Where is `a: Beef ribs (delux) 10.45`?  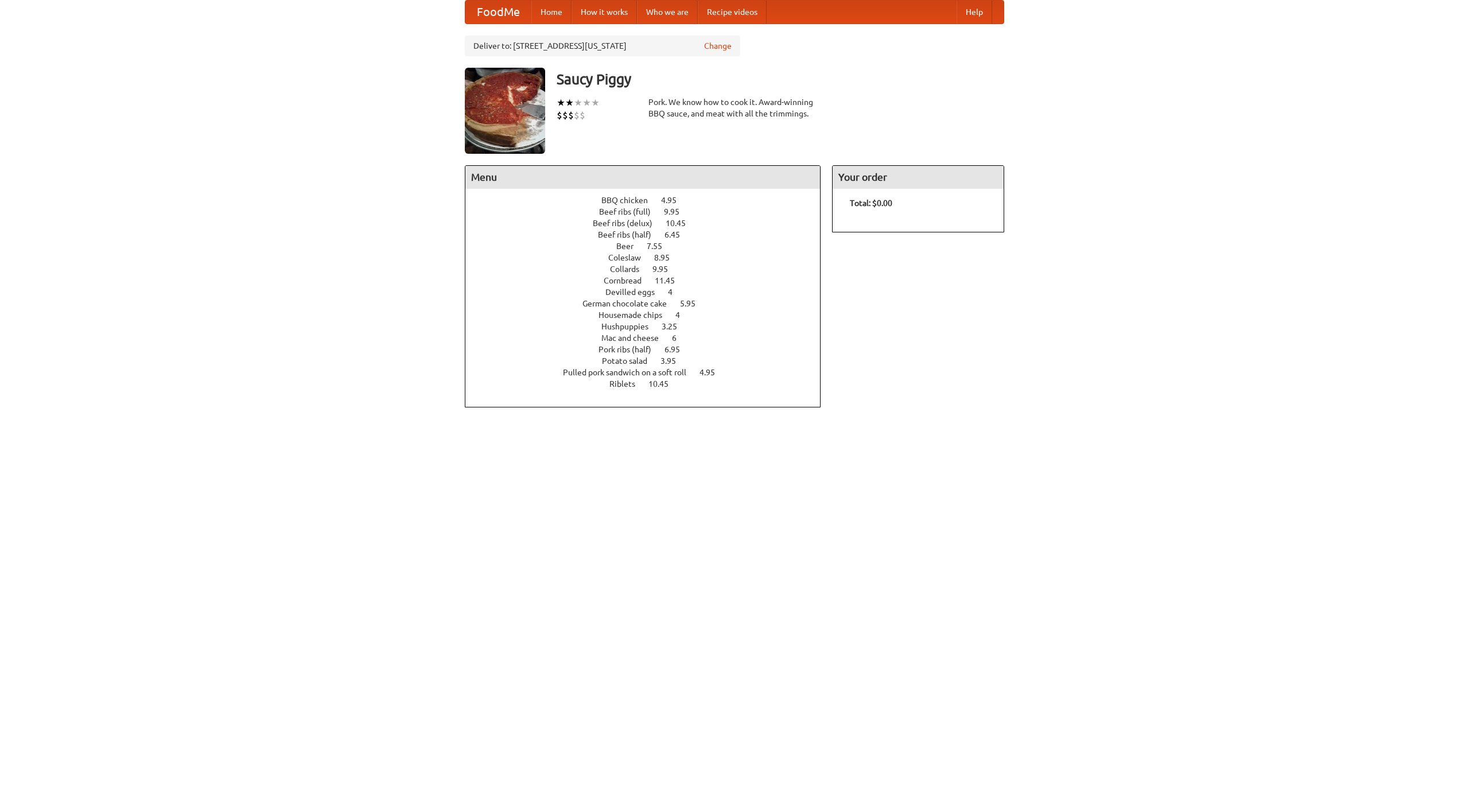
a: Beef ribs (delux) 10.45 is located at coordinates (650, 223).